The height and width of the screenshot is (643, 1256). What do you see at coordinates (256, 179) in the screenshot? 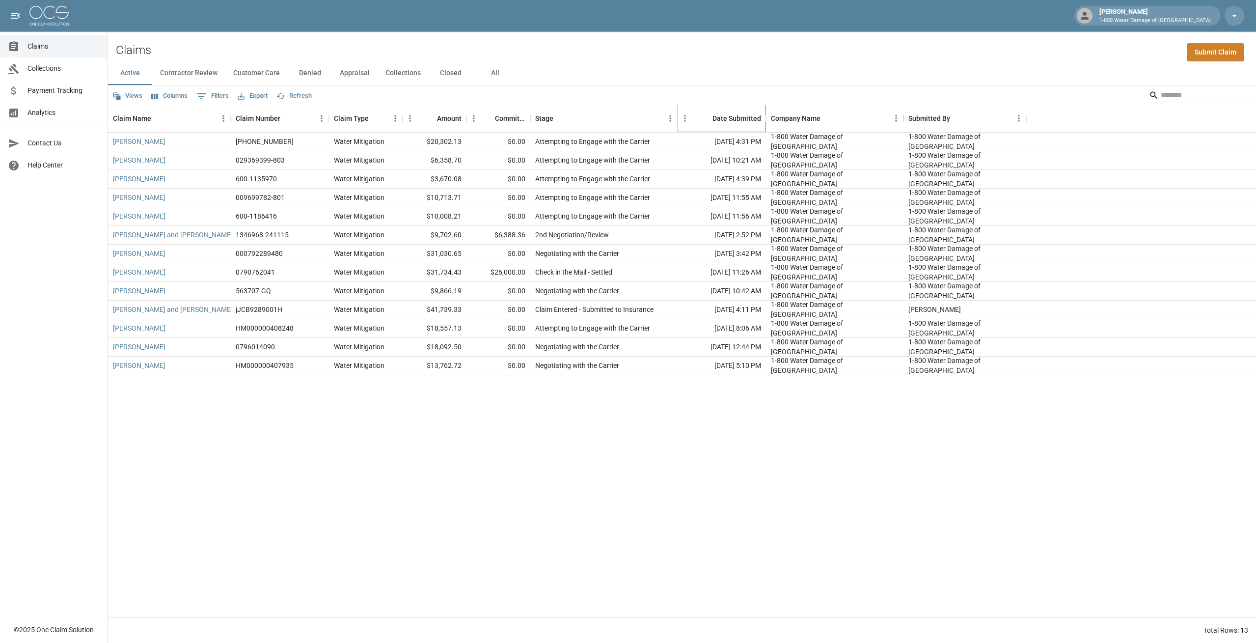
I see `div: 600-1135970` at bounding box center [256, 179].